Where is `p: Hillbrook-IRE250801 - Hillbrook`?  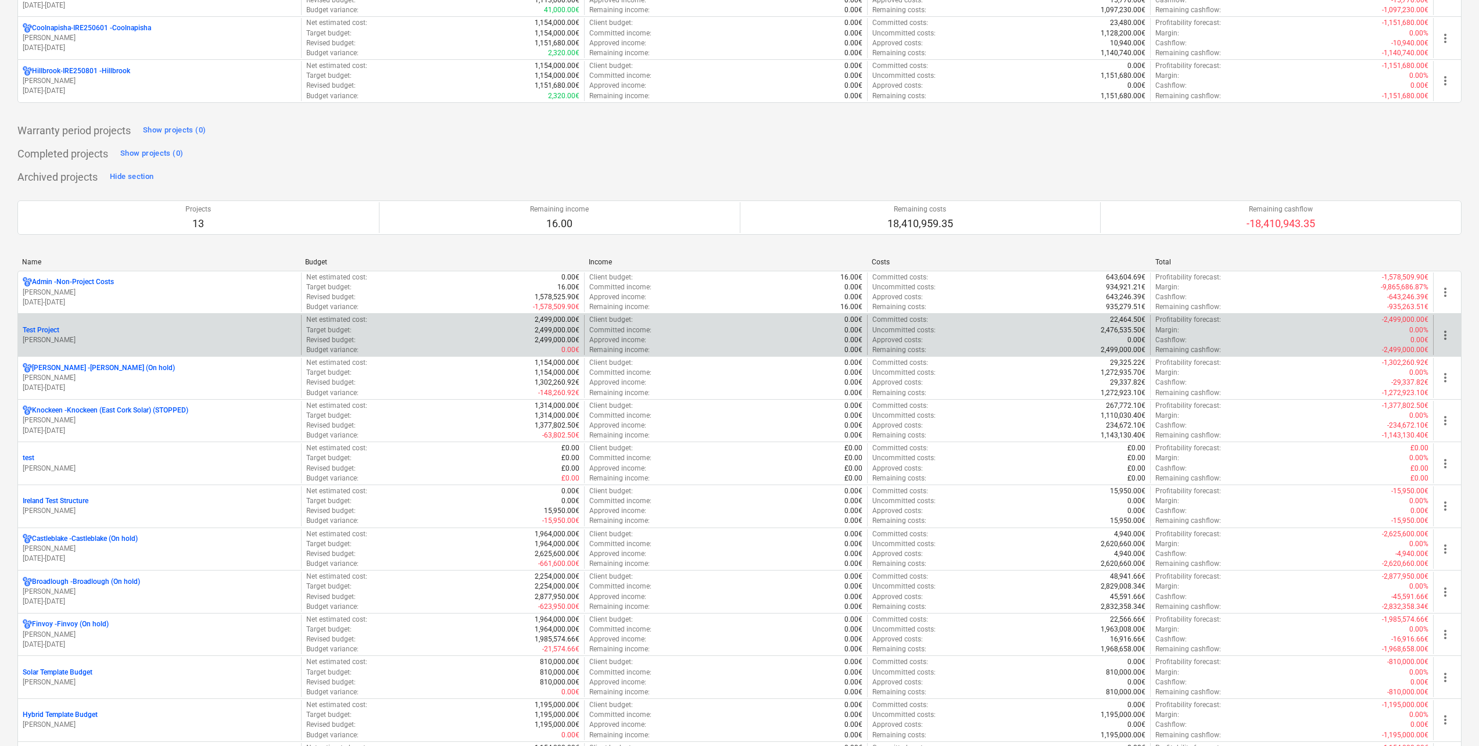 p: Hillbrook-IRE250801 - Hillbrook is located at coordinates (81, 71).